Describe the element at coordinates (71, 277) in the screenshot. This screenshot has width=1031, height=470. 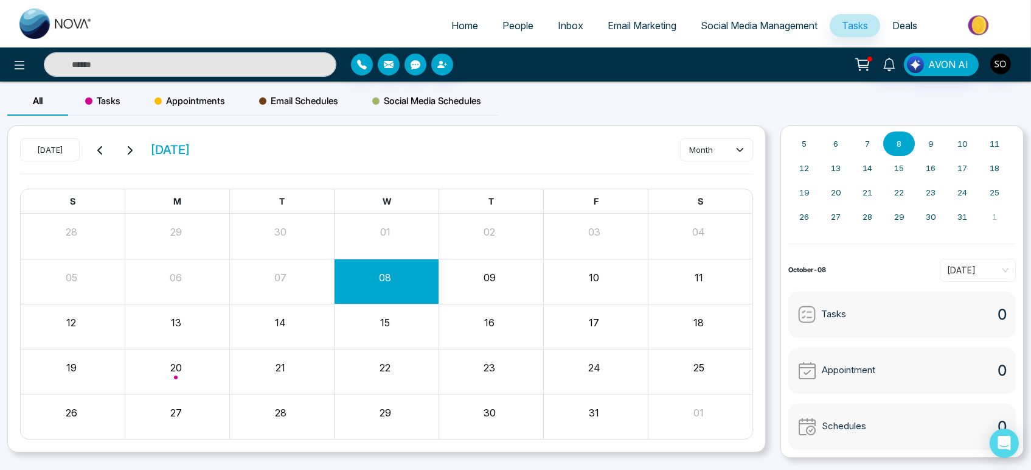
I see `button: 05` at that location.